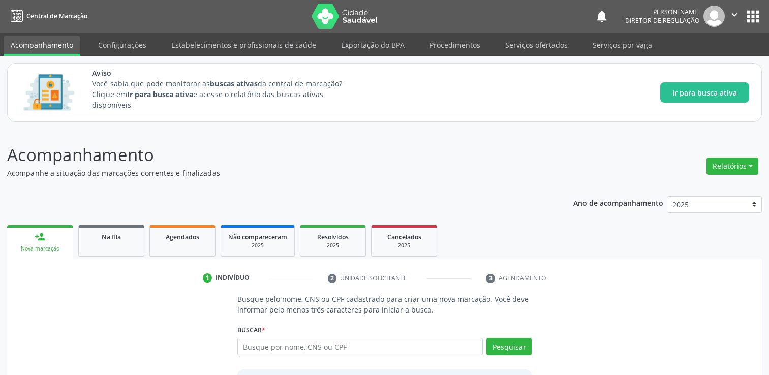 This screenshot has width=769, height=375. I want to click on span: Central de Marcação, so click(57, 16).